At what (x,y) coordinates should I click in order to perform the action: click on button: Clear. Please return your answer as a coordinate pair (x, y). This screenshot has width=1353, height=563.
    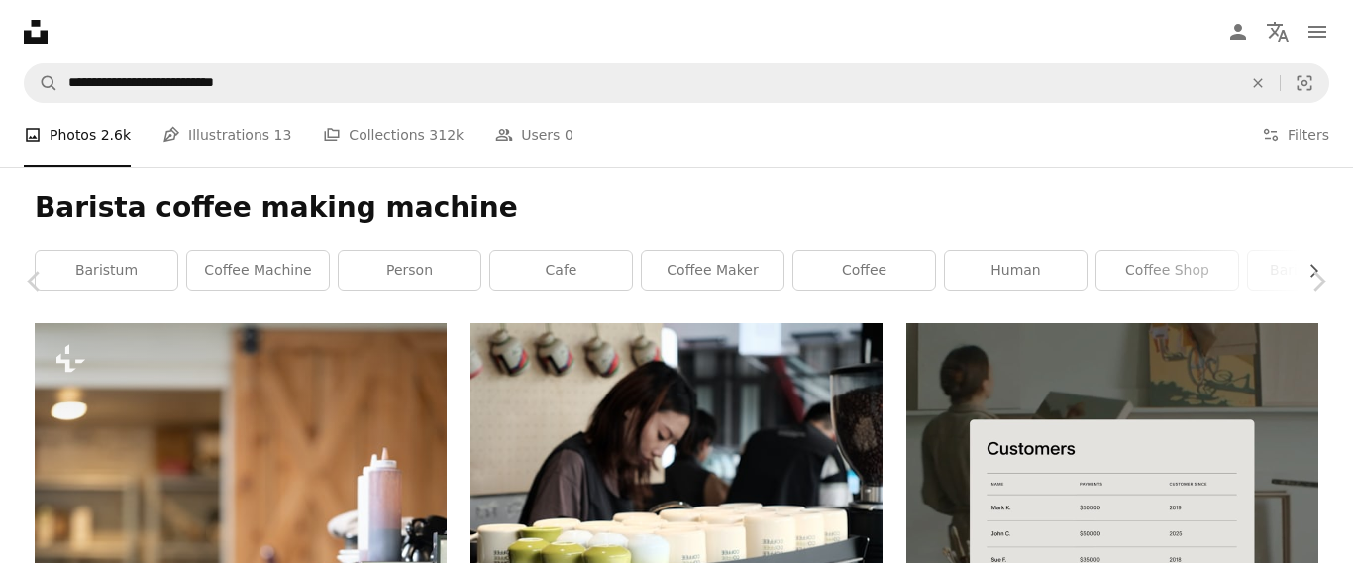
    Looking at the image, I should click on (1258, 83).